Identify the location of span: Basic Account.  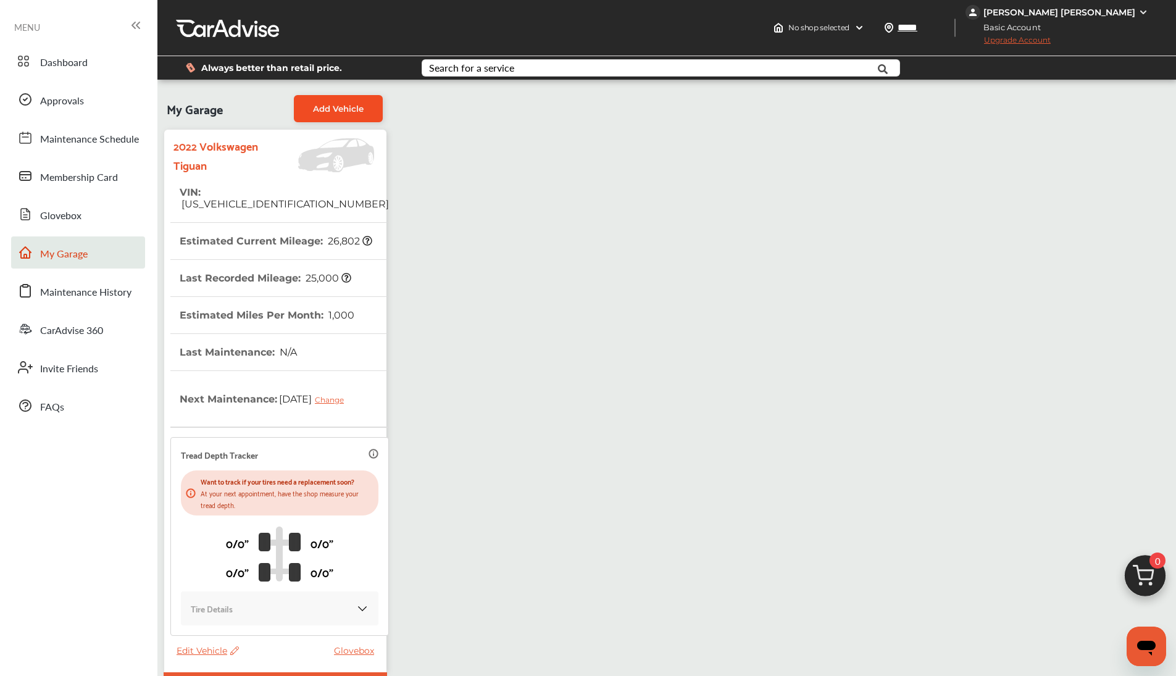
(1008, 27).